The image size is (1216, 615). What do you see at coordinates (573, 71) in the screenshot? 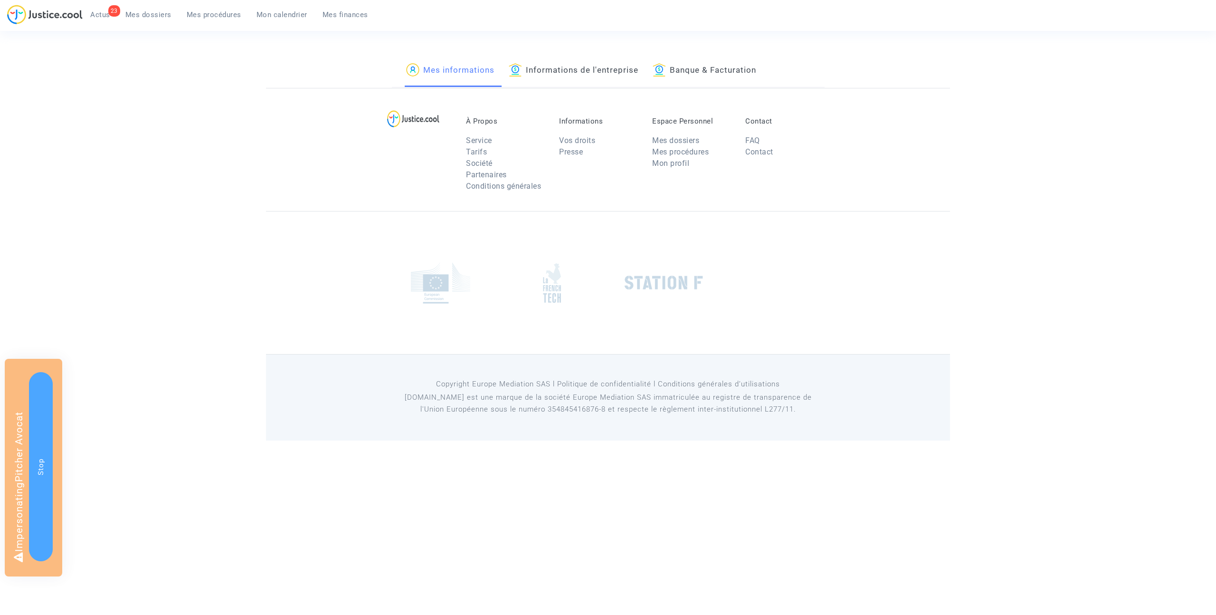
I see `a: Informations de l'entreprise` at bounding box center [573, 71].